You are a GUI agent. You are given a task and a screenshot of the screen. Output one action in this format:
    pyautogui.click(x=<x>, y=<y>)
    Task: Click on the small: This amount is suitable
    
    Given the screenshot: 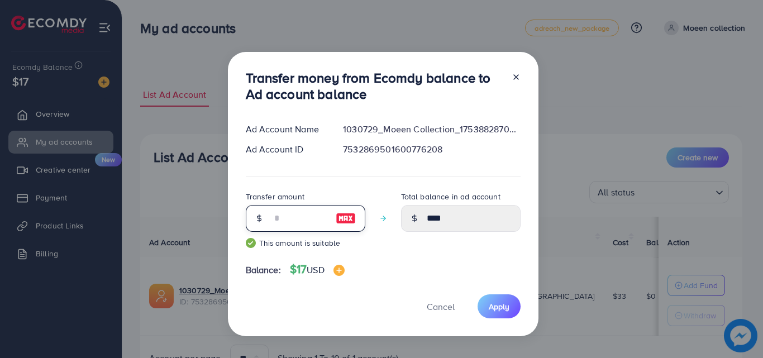 What is the action you would take?
    pyautogui.click(x=306, y=243)
    